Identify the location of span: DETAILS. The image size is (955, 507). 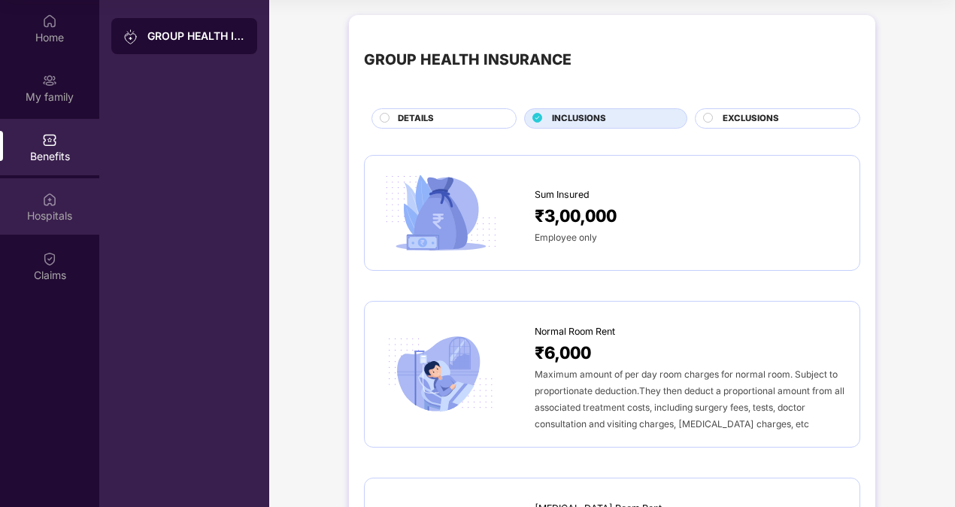
(416, 119).